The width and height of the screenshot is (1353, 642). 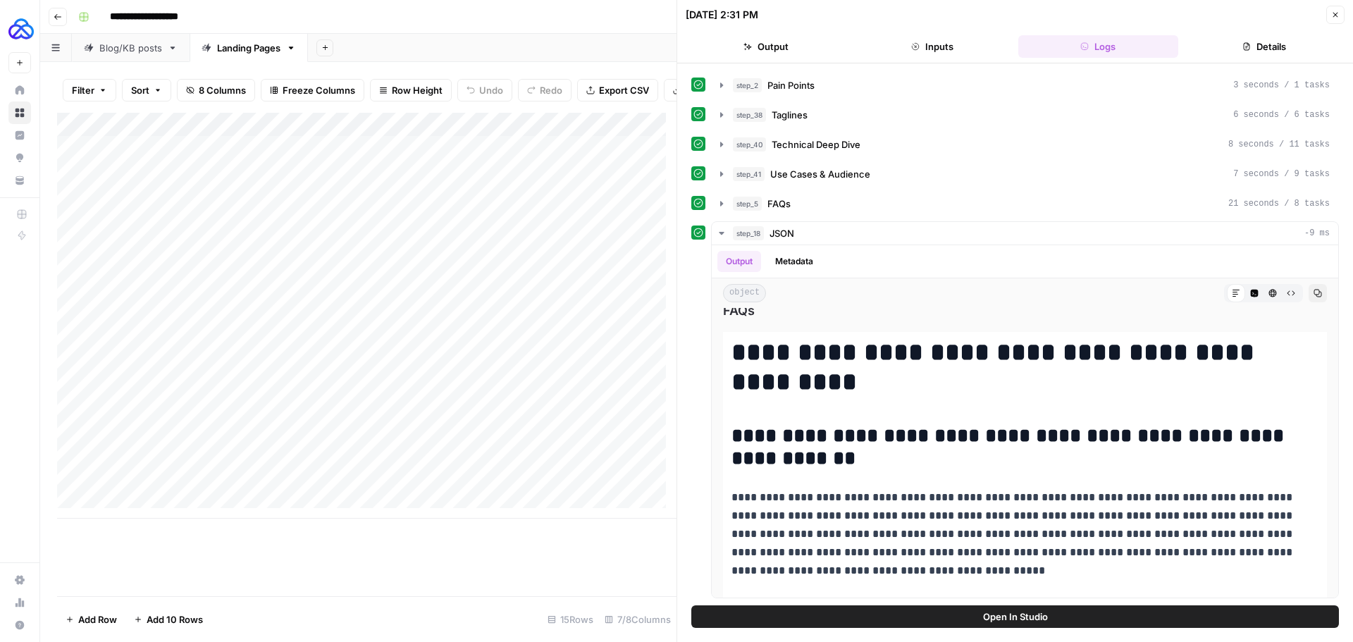 What do you see at coordinates (249, 48) in the screenshot?
I see `div: Landing Pages` at bounding box center [249, 48].